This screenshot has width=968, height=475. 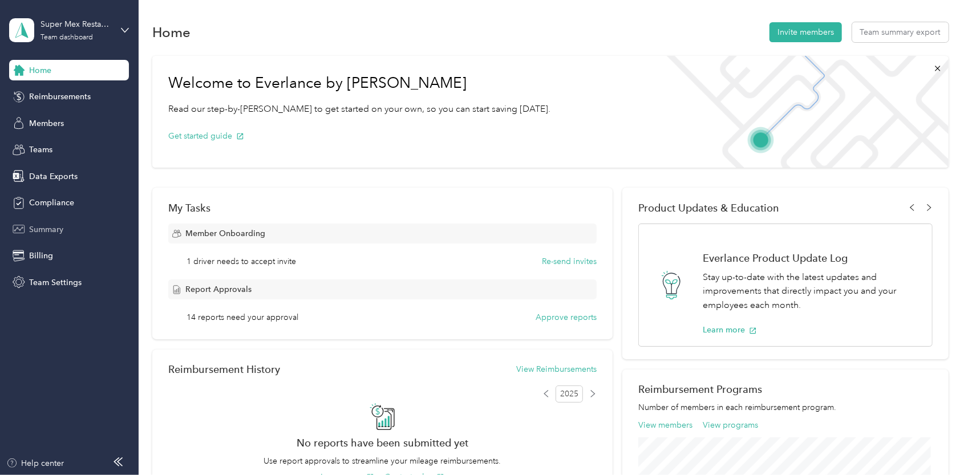 I want to click on span: Billing, so click(x=41, y=256).